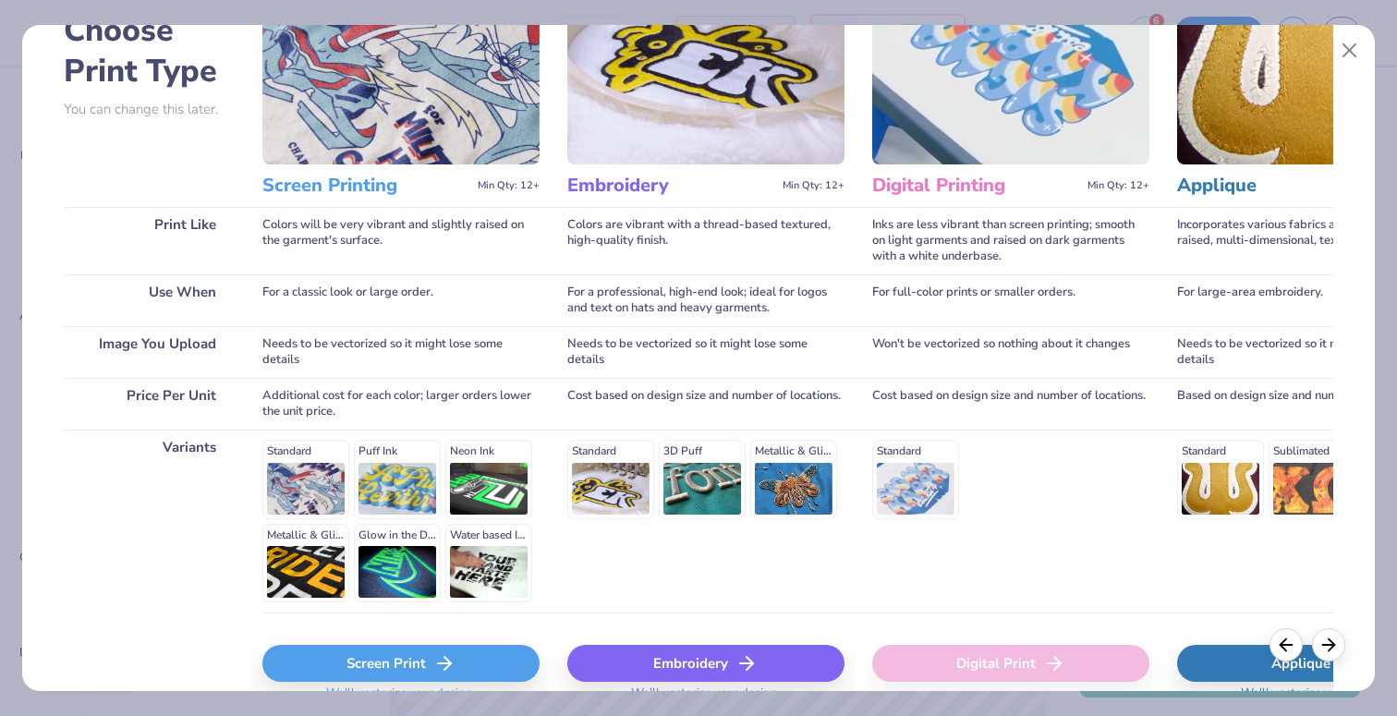 Image resolution: width=1397 pixels, height=716 pixels. Describe the element at coordinates (976, 186) in the screenshot. I see `h3: Digital Printing` at that location.